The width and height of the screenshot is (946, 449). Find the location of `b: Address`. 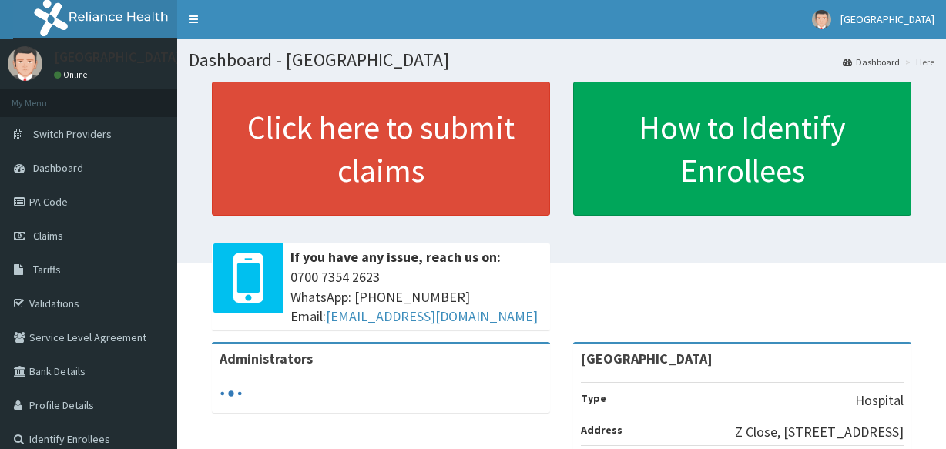

b: Address is located at coordinates (602, 430).